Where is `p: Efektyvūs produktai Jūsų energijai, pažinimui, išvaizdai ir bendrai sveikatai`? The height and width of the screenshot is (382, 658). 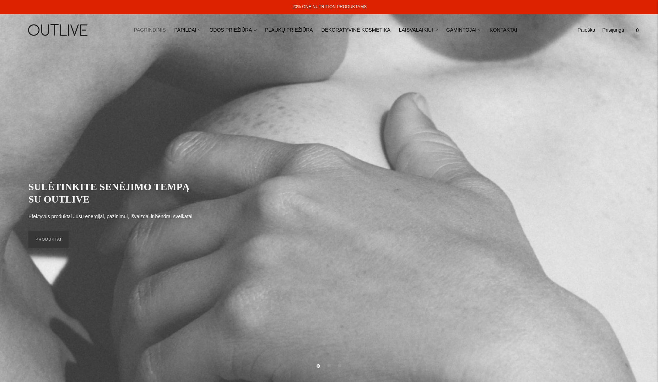
p: Efektyvūs produktai Jūsų energijai, pažinimui, išvaizdai ir bendrai sveikatai is located at coordinates (110, 217).